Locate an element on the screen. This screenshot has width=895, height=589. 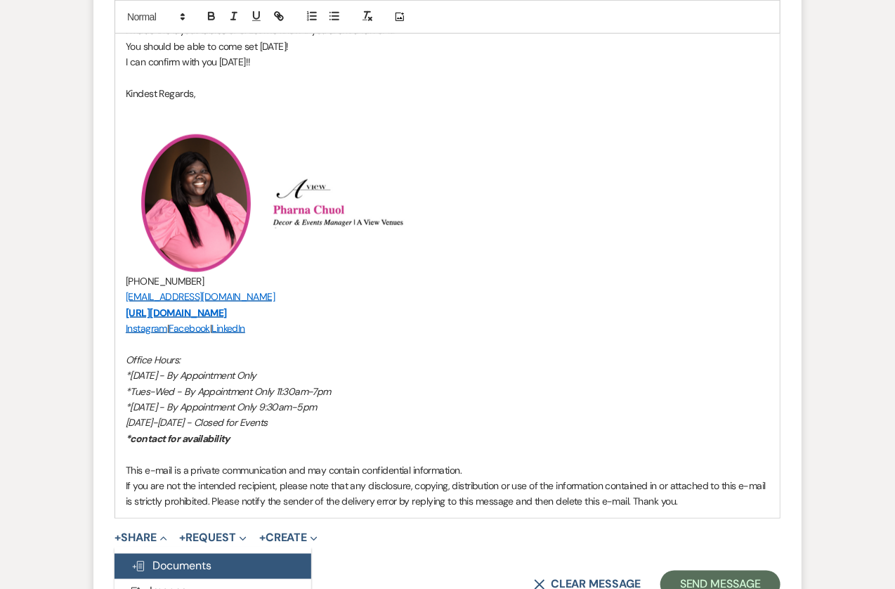
p: Kindest Regards, is located at coordinates (448, 93).